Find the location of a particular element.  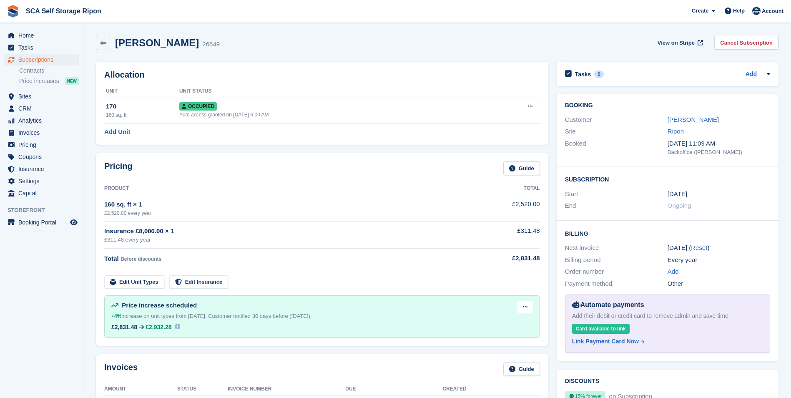

img: icon-info-931a05b42745ab749e9cb3f8fd5492de83d1ef71f8849c2817883450ef4d471b.svg is located at coordinates (178, 327).